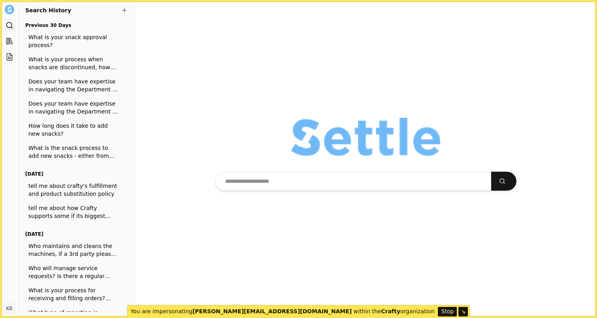 Image resolution: width=597 pixels, height=318 pixels. I want to click on p: You are impersonating within the organization, so click(283, 311).